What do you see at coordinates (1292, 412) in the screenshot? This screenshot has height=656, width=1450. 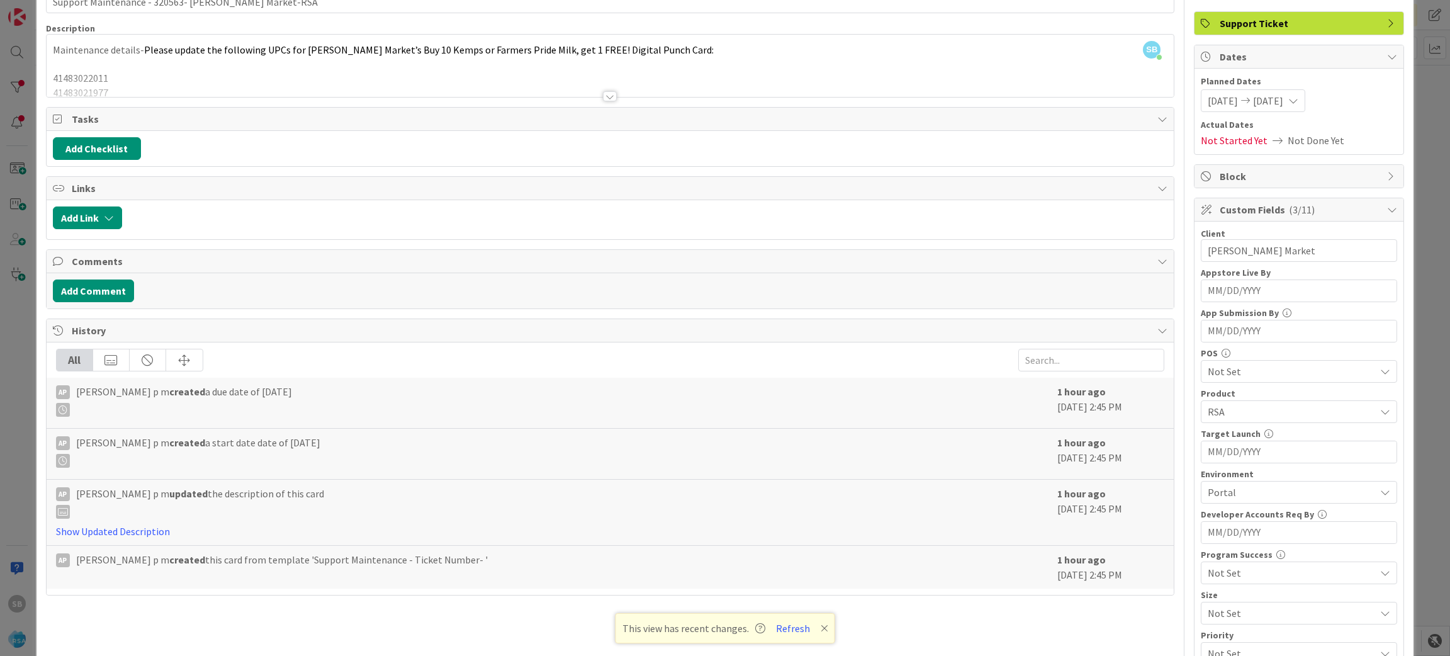 I see `span: RSA` at bounding box center [1292, 412].